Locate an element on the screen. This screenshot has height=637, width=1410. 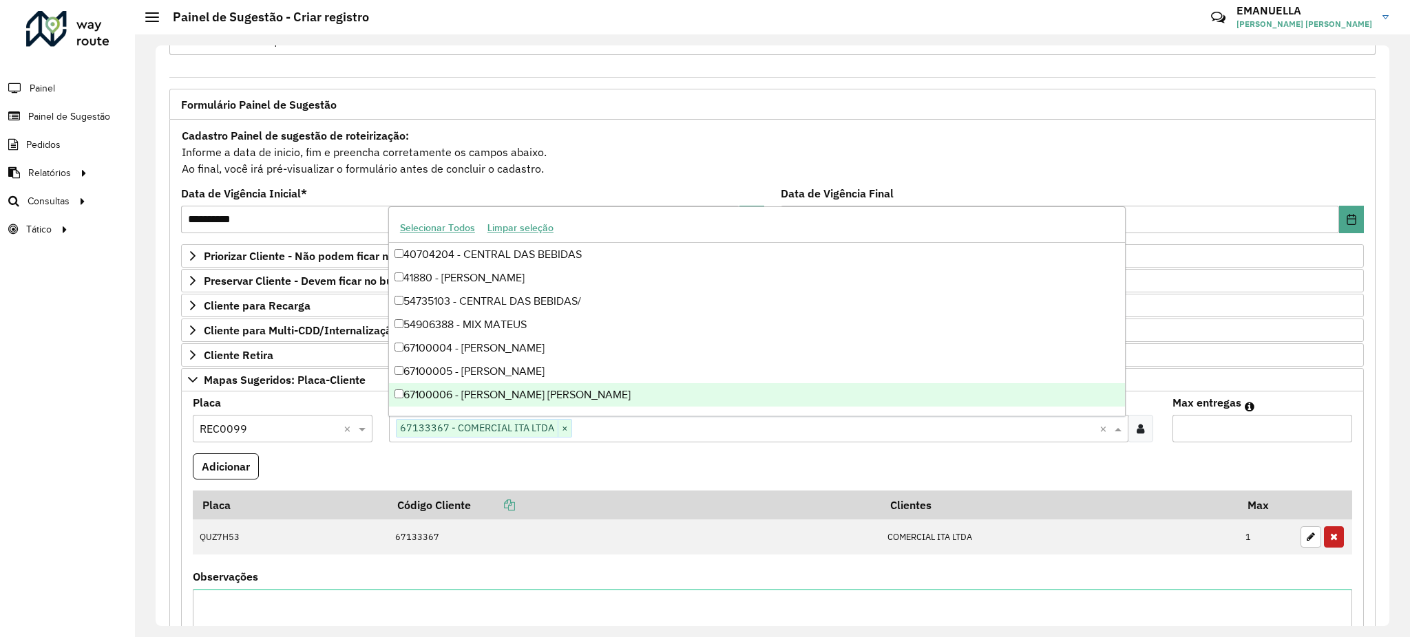
strong: Cadastro Painel de sugestão de roteirização: is located at coordinates (295, 136).